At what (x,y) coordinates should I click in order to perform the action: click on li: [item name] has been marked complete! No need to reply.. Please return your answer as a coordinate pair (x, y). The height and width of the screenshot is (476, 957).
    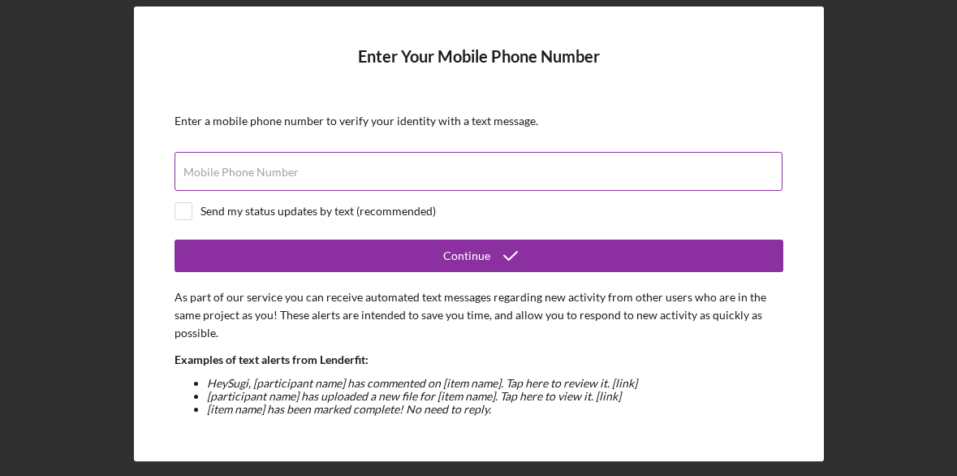
    Looking at the image, I should click on (495, 409).